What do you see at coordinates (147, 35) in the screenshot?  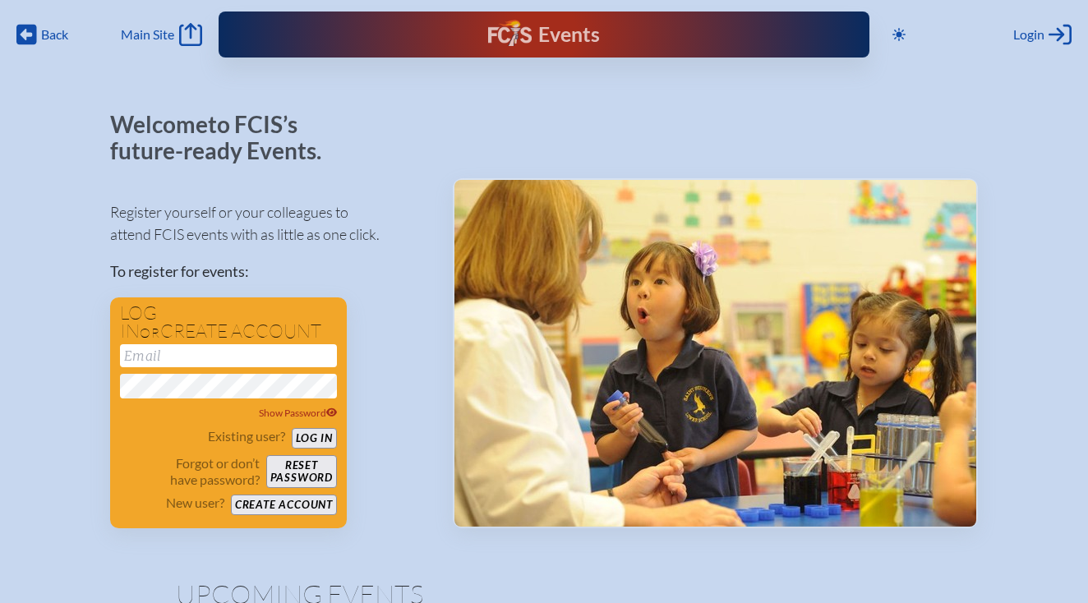 I see `span: Main Site` at bounding box center [147, 35].